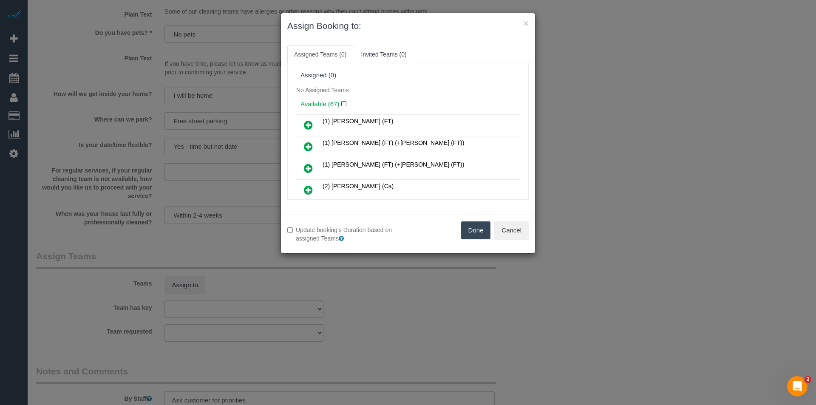  What do you see at coordinates (290, 230) in the screenshot?
I see `input: Update booking's Duration based on assigned Teams` at bounding box center [290, 230].